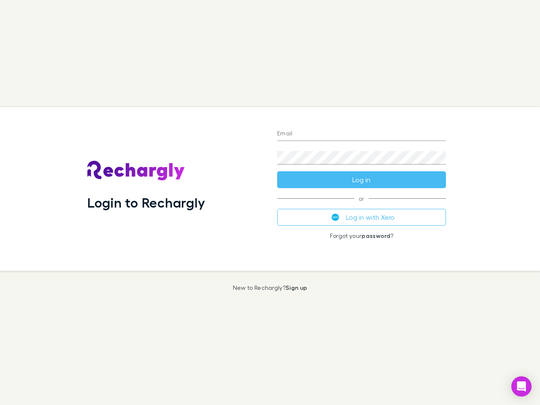 This screenshot has width=540, height=405. Describe the element at coordinates (376, 235) in the screenshot. I see `a: password` at that location.